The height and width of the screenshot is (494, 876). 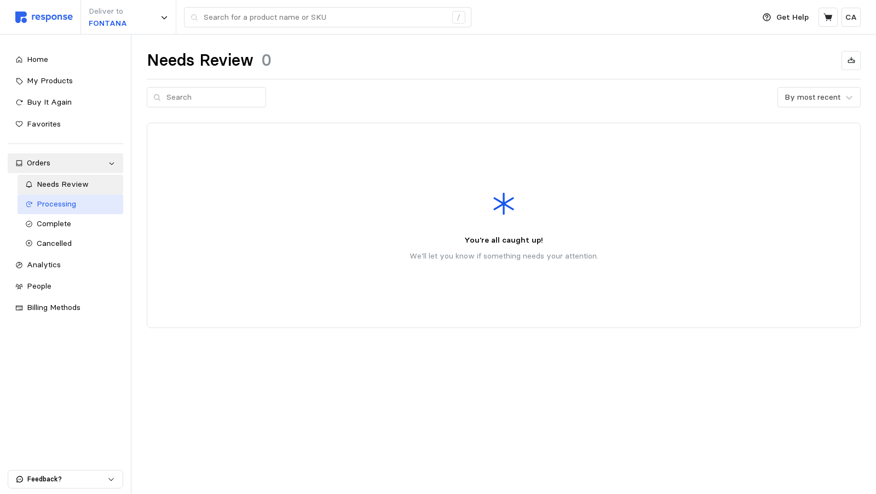 What do you see at coordinates (44, 17) in the screenshot?
I see `img: svg%3e` at bounding box center [44, 17].